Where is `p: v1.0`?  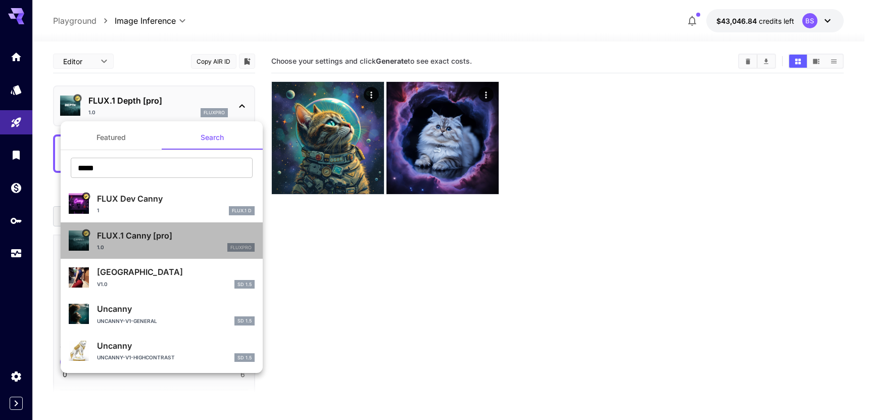
p: v1.0 is located at coordinates (102, 284).